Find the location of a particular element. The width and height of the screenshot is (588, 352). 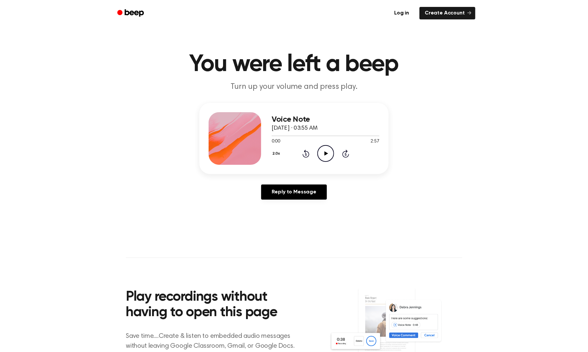

h3: Voice Note is located at coordinates (326, 119).